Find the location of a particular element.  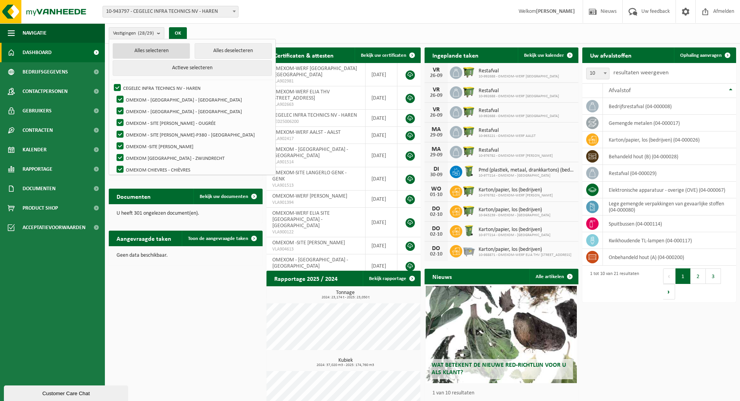

a: Alle artikelen is located at coordinates (554, 276).